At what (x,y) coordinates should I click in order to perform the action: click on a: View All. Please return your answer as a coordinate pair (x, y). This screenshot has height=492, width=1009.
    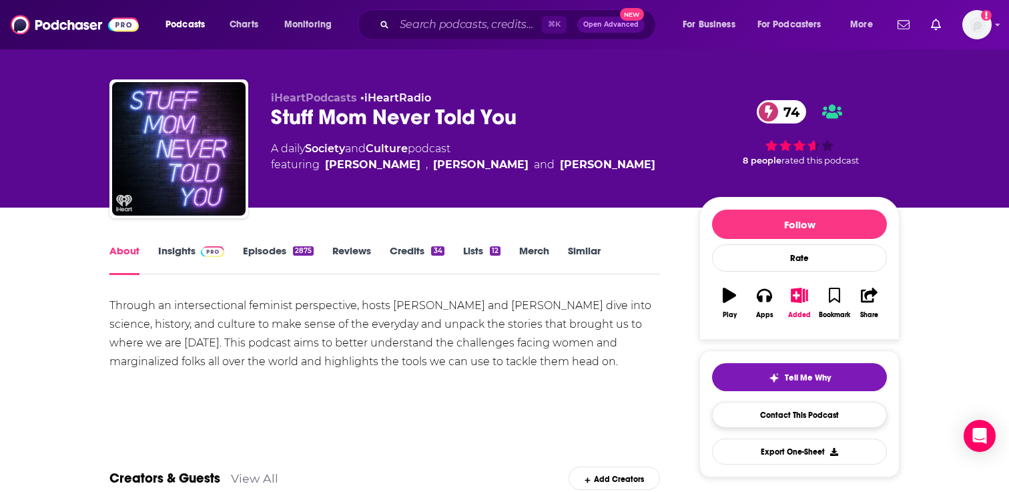
    Looking at the image, I should click on (254, 478).